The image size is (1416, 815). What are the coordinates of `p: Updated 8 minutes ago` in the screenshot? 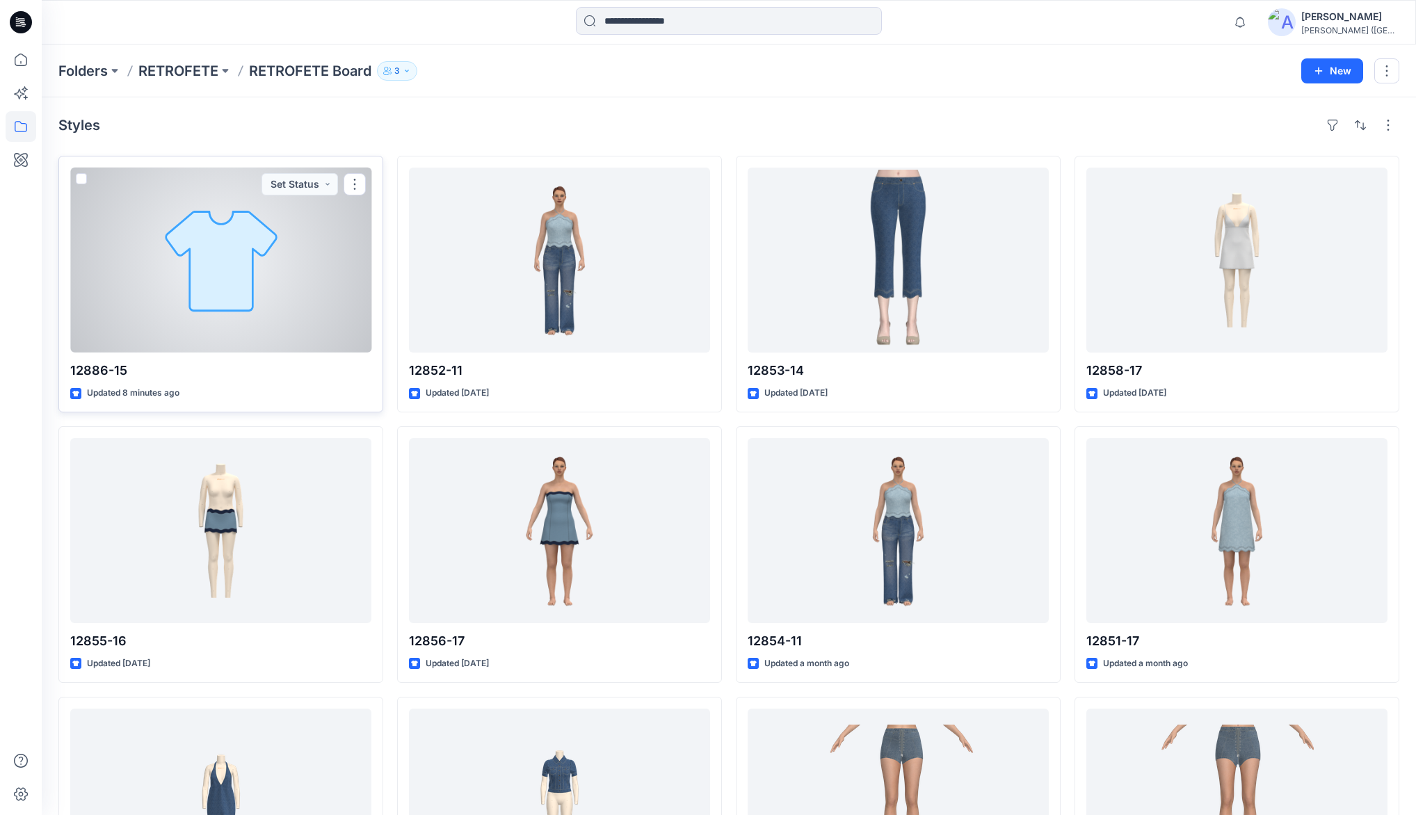 It's located at (133, 393).